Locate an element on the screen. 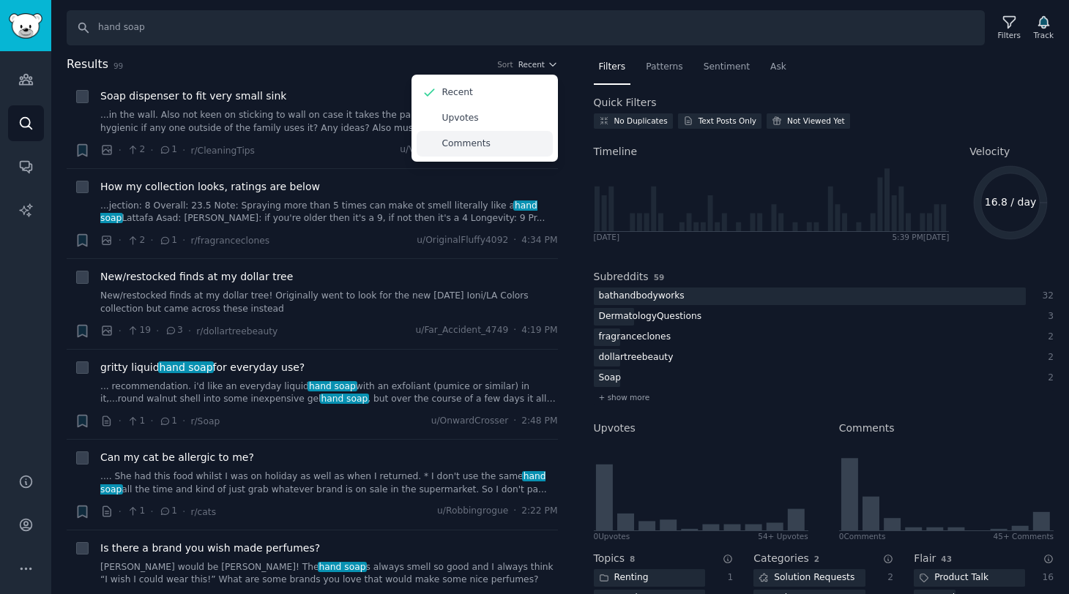 The image size is (1069, 594). a: .... She had this food whilst I was on holiday as well as when I returned. * I don't use the same... is located at coordinates (329, 483).